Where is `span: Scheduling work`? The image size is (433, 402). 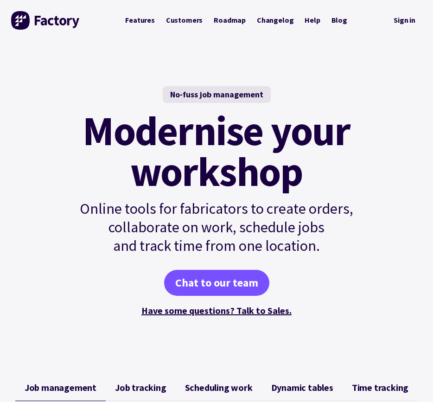
span: Scheduling work is located at coordinates (219, 387).